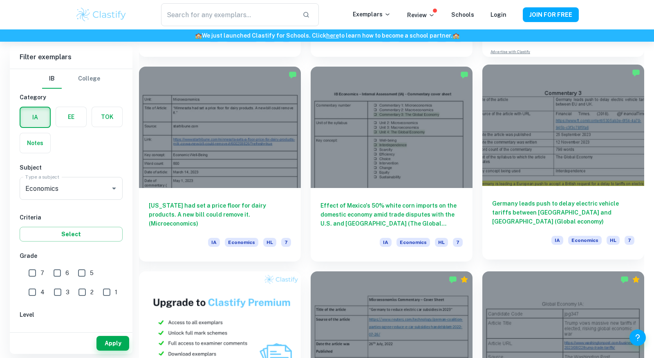  I want to click on p: Exemplars, so click(372, 14).